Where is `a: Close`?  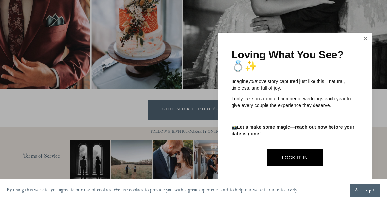
a: Close is located at coordinates (366, 39).